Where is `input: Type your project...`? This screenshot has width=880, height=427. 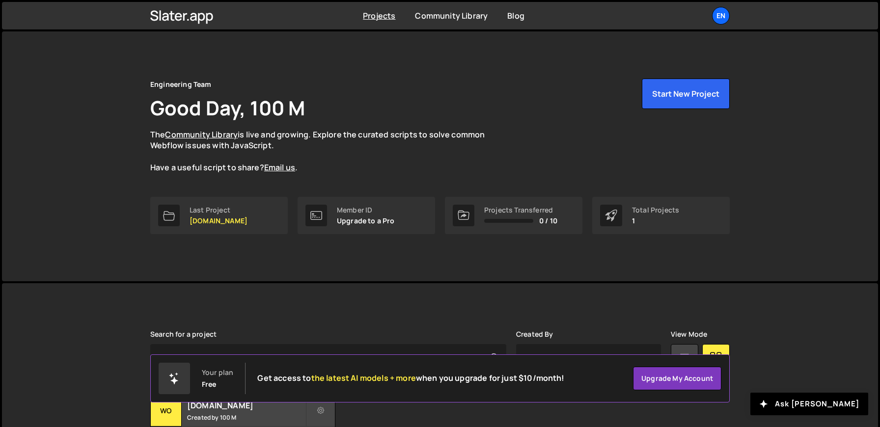
input: Type your project... is located at coordinates (328, 358).